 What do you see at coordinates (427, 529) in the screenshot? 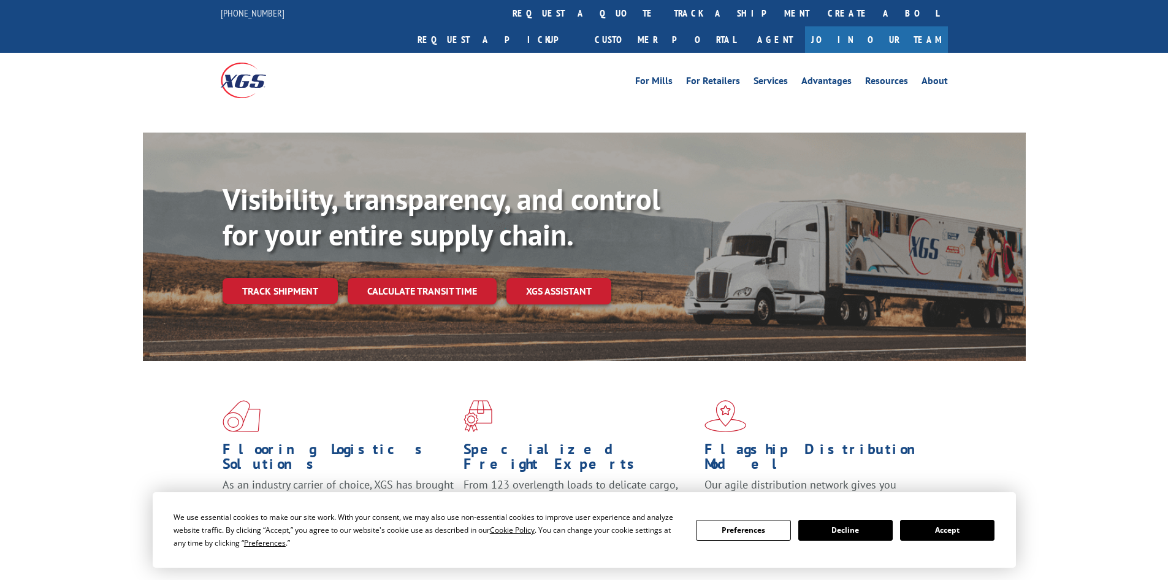
I see `div: We use essential cookies to make our site work. With your consent, we may also use non-essential ...` at bounding box center [427, 529].